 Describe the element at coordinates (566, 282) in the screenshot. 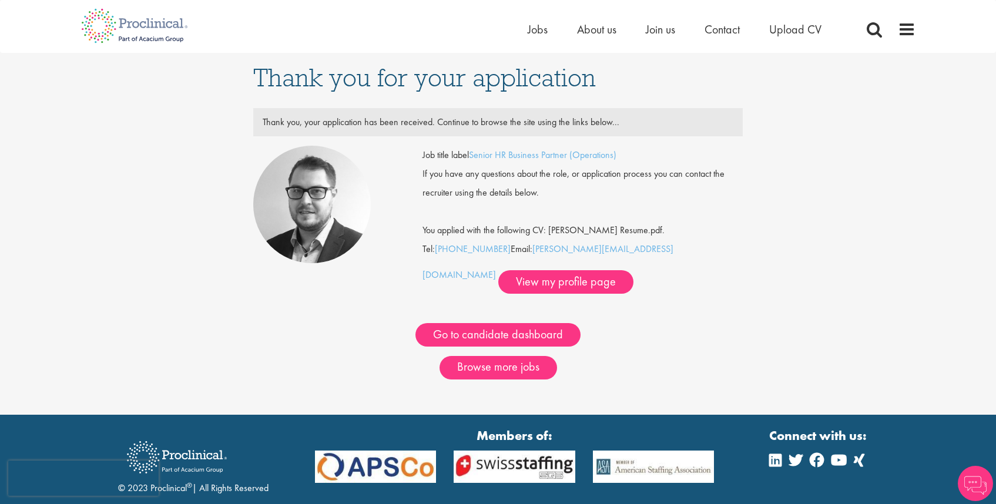

I see `a: View my profile page` at that location.